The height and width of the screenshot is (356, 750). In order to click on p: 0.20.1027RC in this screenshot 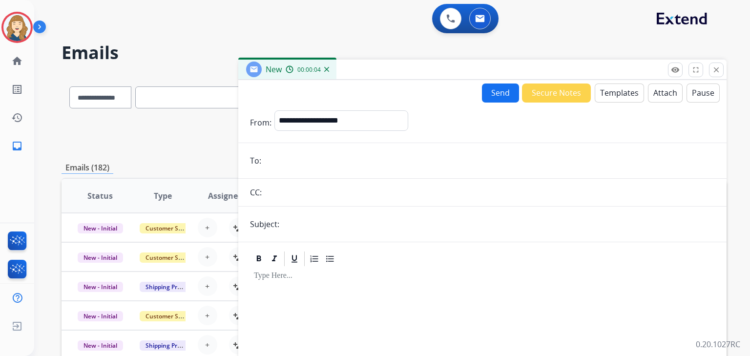, I will do `click(717, 344)`.